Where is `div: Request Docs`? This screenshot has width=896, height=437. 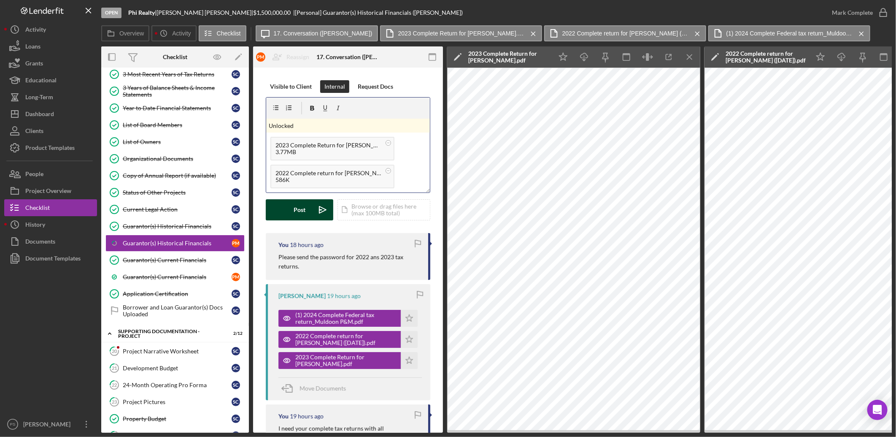
div: Request Docs is located at coordinates (376, 87).